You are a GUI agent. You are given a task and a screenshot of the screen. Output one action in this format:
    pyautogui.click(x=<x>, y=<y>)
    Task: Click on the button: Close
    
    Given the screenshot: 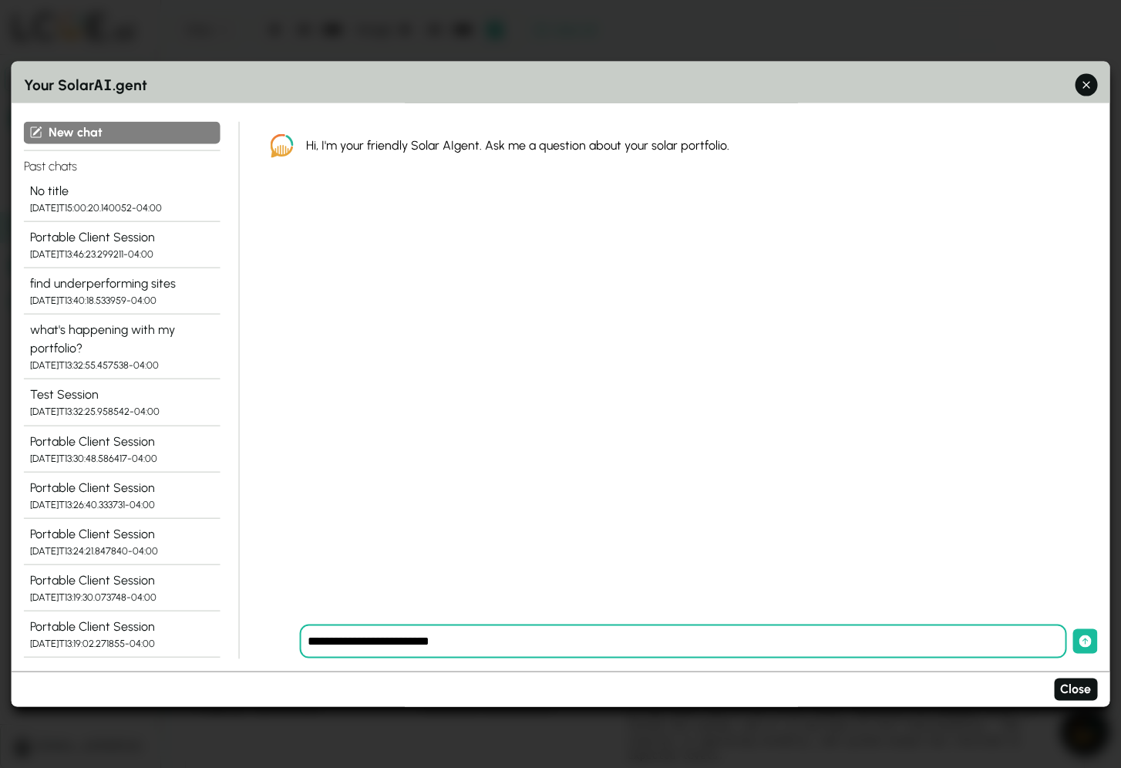 What is the action you would take?
    pyautogui.click(x=1075, y=689)
    